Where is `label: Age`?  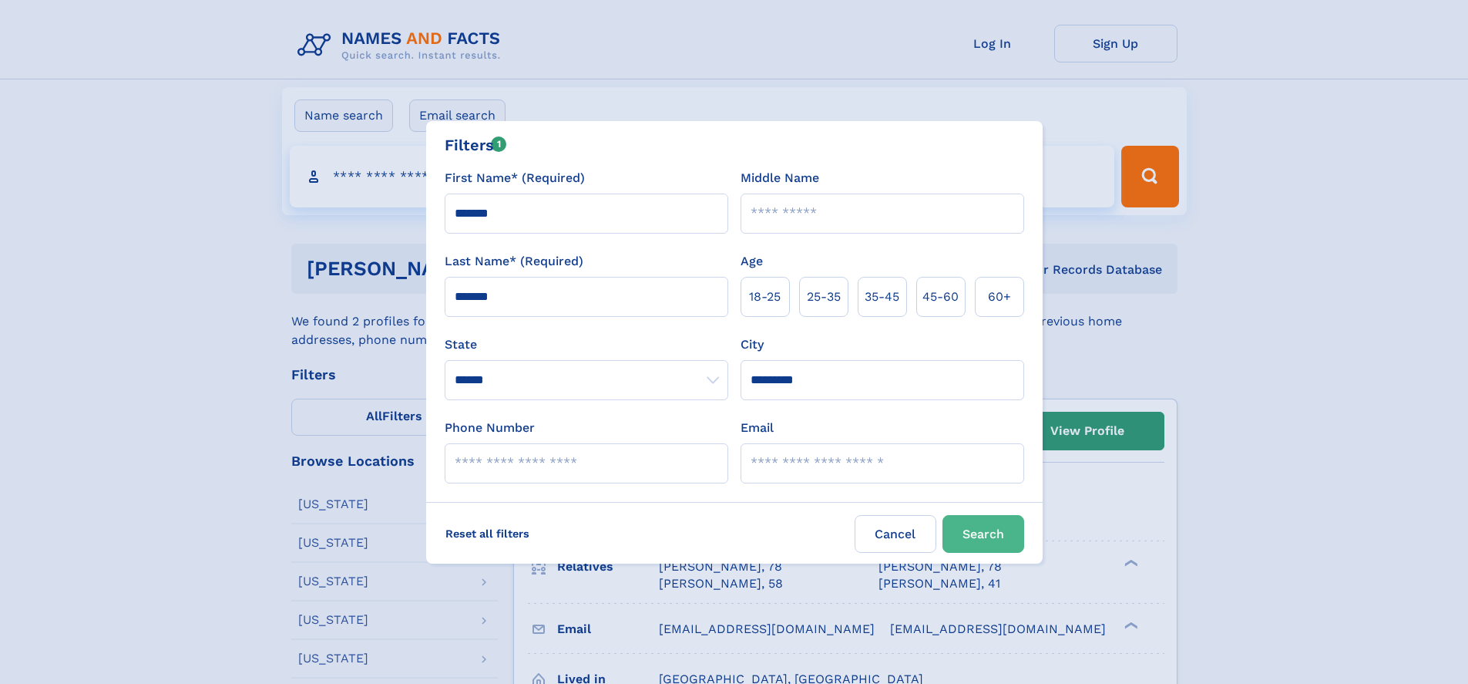
label: Age is located at coordinates (752, 261).